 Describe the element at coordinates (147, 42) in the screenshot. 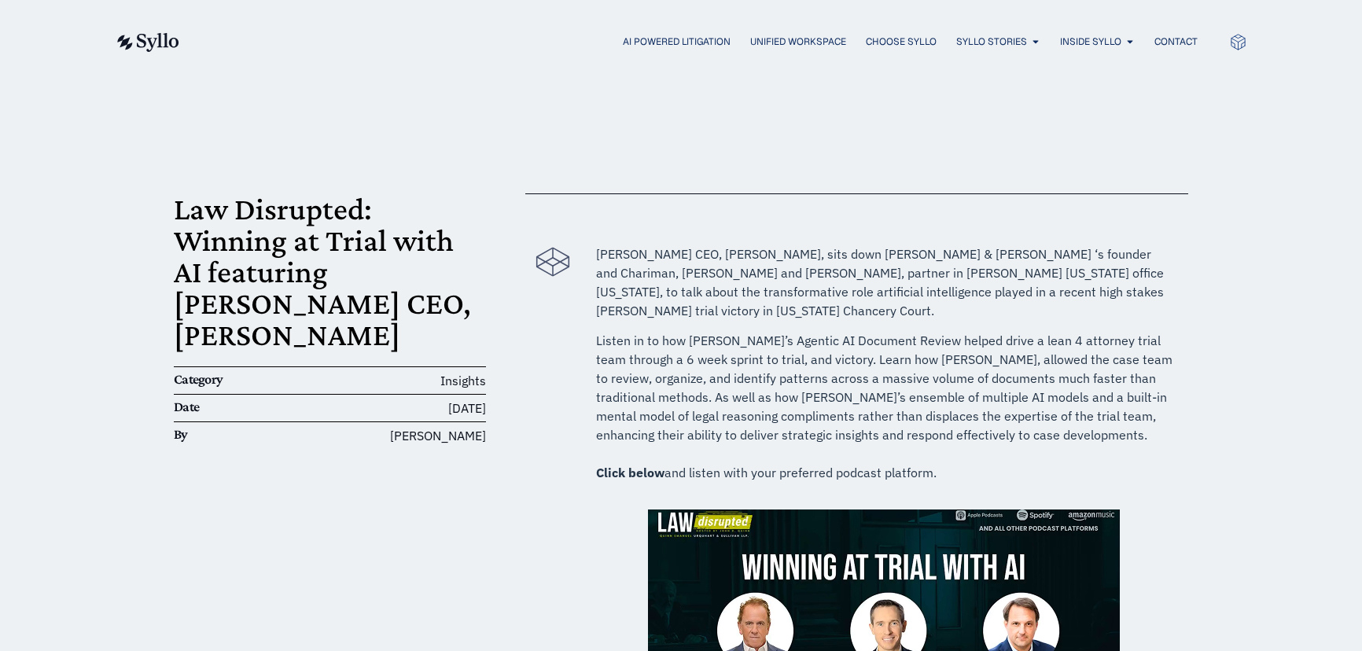

I see `img: syllo` at that location.